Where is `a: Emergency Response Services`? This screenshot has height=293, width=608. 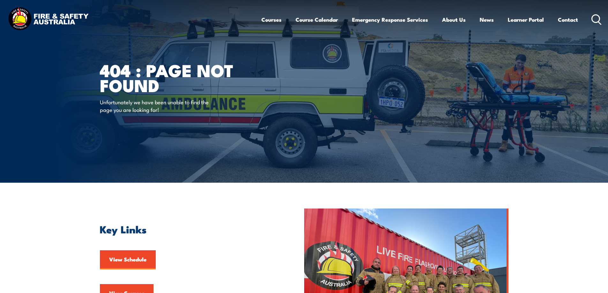
a: Emergency Response Services is located at coordinates (390, 19).